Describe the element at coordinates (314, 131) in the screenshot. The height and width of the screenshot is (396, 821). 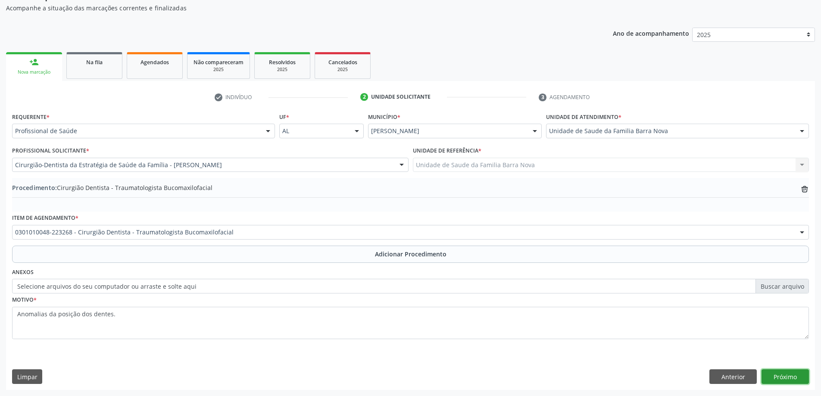
I see `span: AL` at that location.